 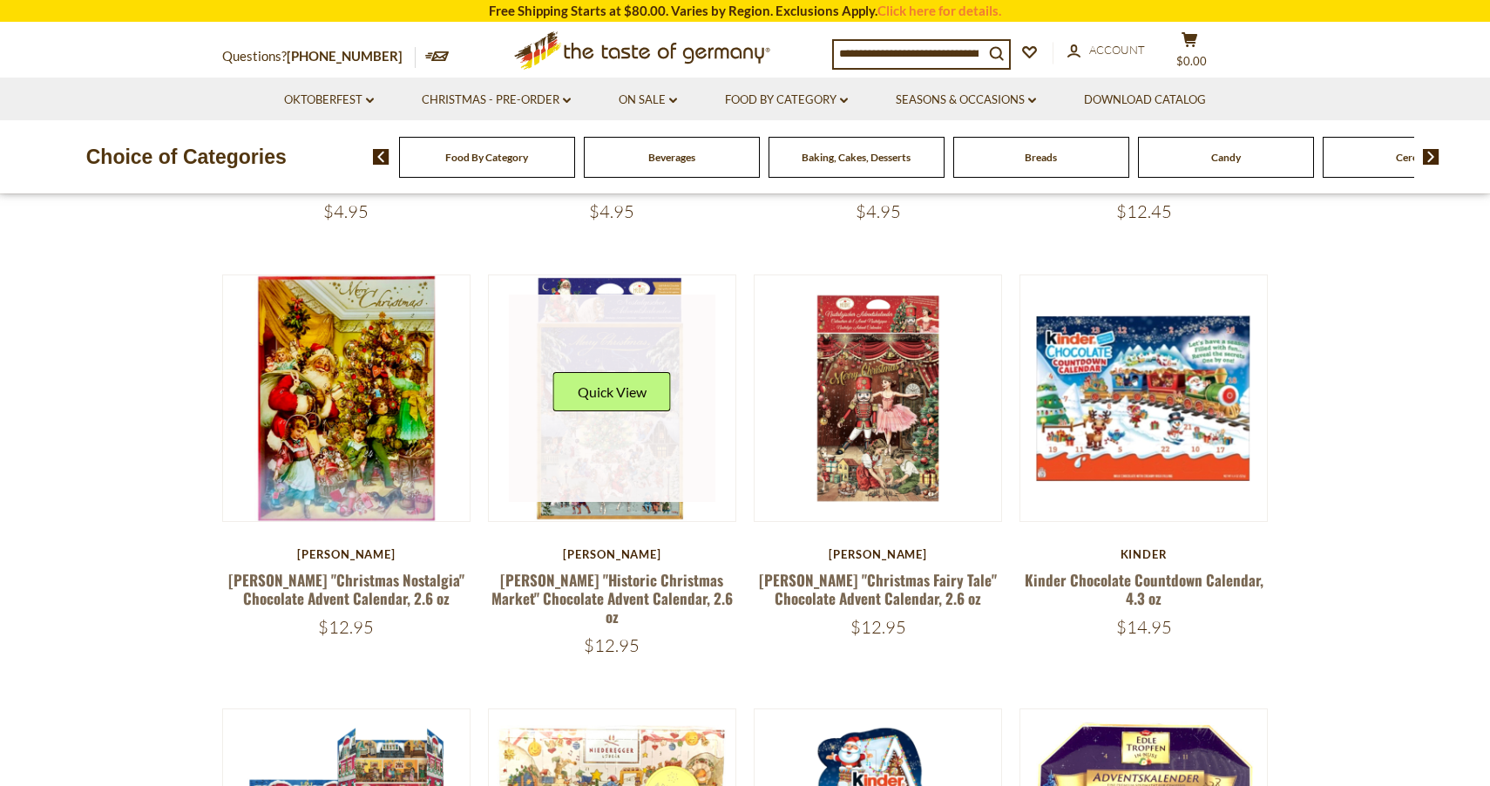 I want to click on a: Account, so click(x=1105, y=51).